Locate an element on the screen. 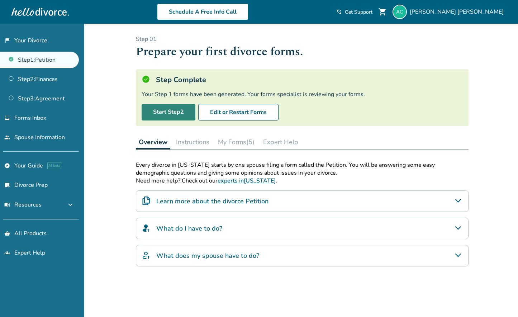 This screenshot has height=317, width=518. div: What do I have to do? is located at coordinates (302, 228).